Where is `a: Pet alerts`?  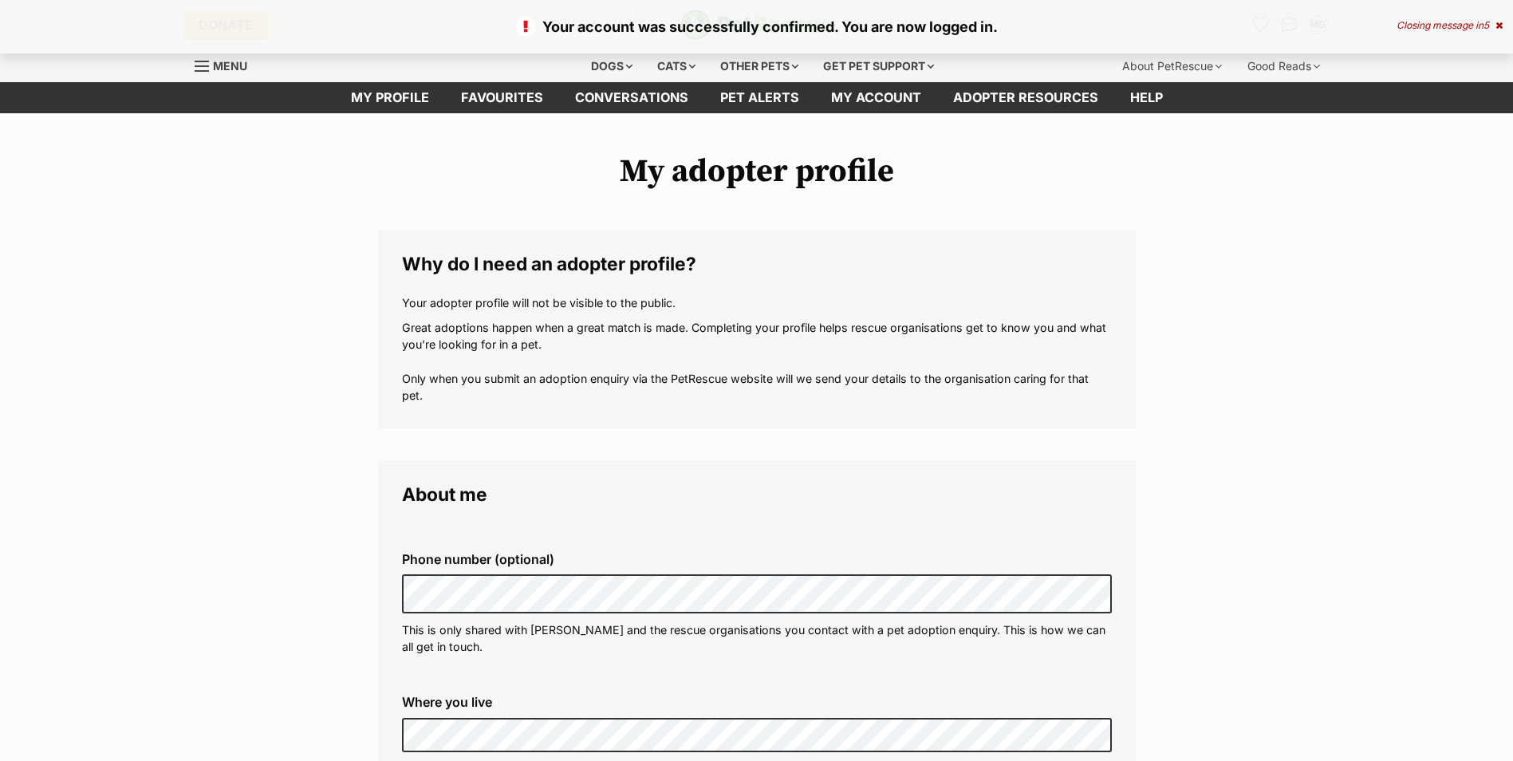
a: Pet alerts is located at coordinates (759, 97).